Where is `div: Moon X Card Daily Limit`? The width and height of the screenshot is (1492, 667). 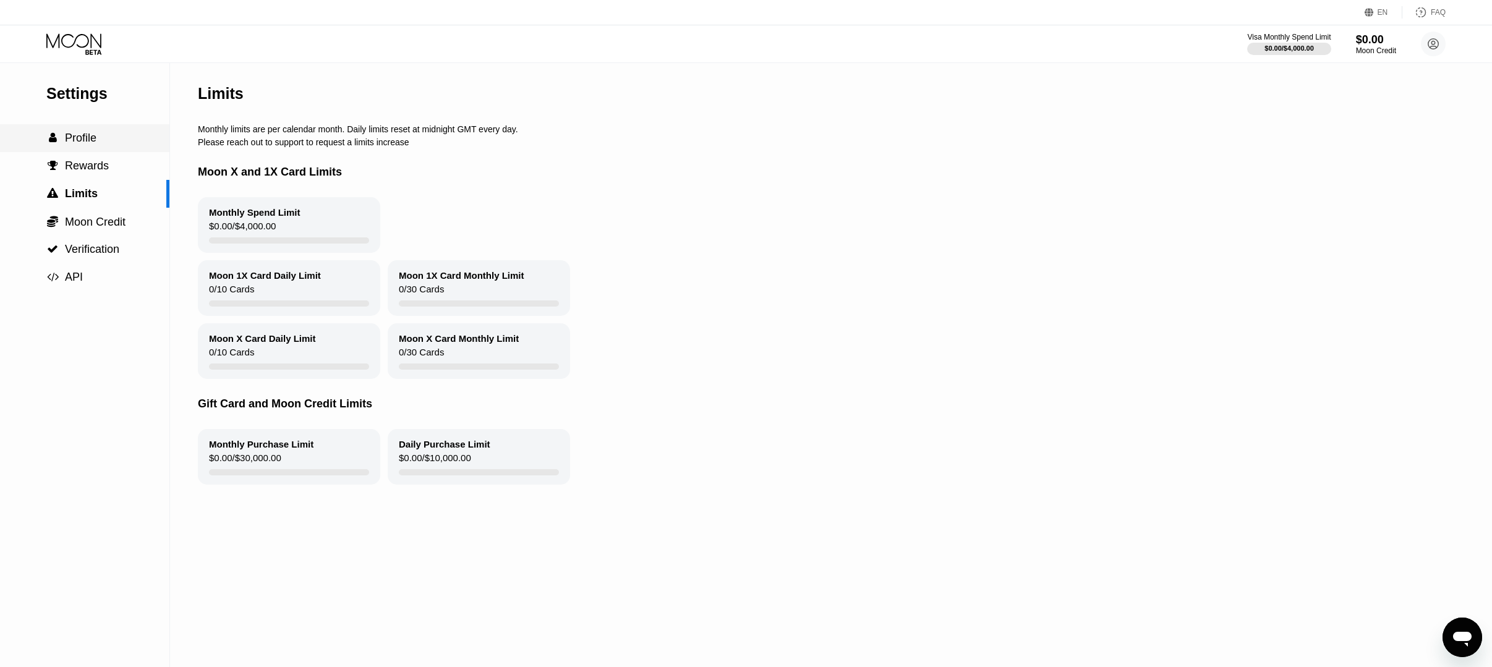 div: Moon X Card Daily Limit is located at coordinates (262, 338).